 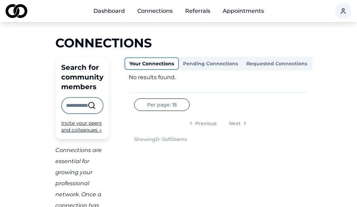 What do you see at coordinates (161, 140) in the screenshot?
I see `div: Showing 0 - 0 of 0 items` at bounding box center [161, 140].